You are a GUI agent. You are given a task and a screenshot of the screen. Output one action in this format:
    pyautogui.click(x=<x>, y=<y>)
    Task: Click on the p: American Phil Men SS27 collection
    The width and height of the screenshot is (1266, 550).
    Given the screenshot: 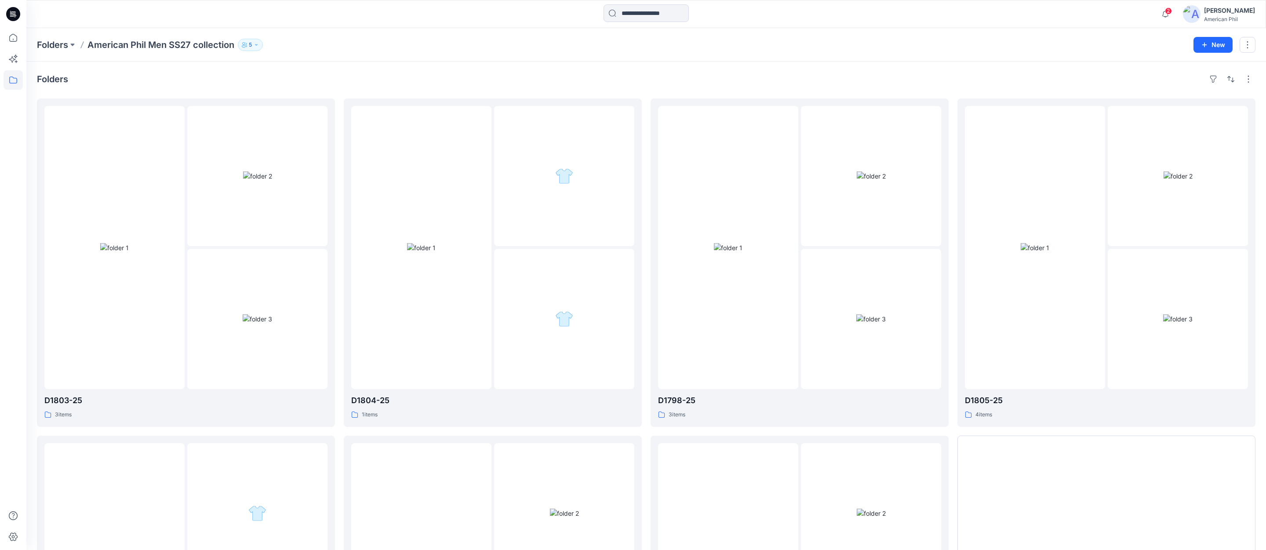 What is the action you would take?
    pyautogui.click(x=161, y=45)
    